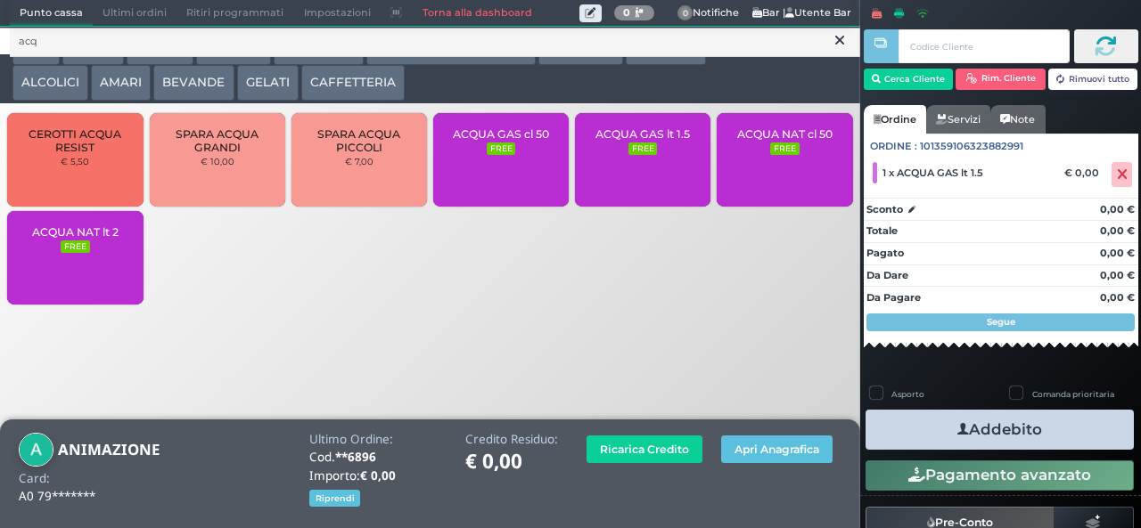 Image resolution: width=1141 pixels, height=528 pixels. Describe the element at coordinates (893, 298) in the screenshot. I see `strong: Da Pagare` at that location.